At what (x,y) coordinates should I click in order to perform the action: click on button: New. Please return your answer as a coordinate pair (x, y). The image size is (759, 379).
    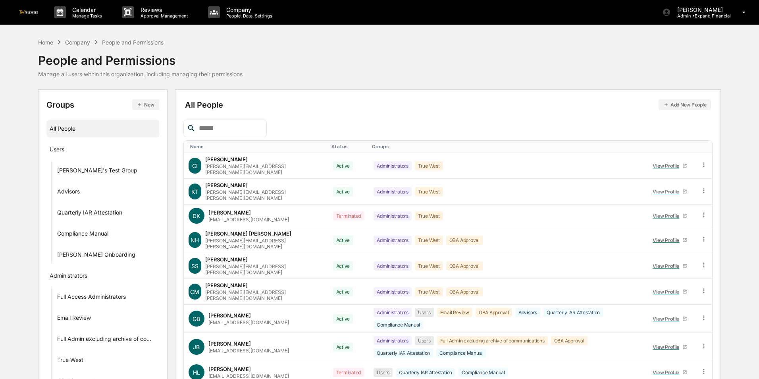
    Looking at the image, I should click on (145, 104).